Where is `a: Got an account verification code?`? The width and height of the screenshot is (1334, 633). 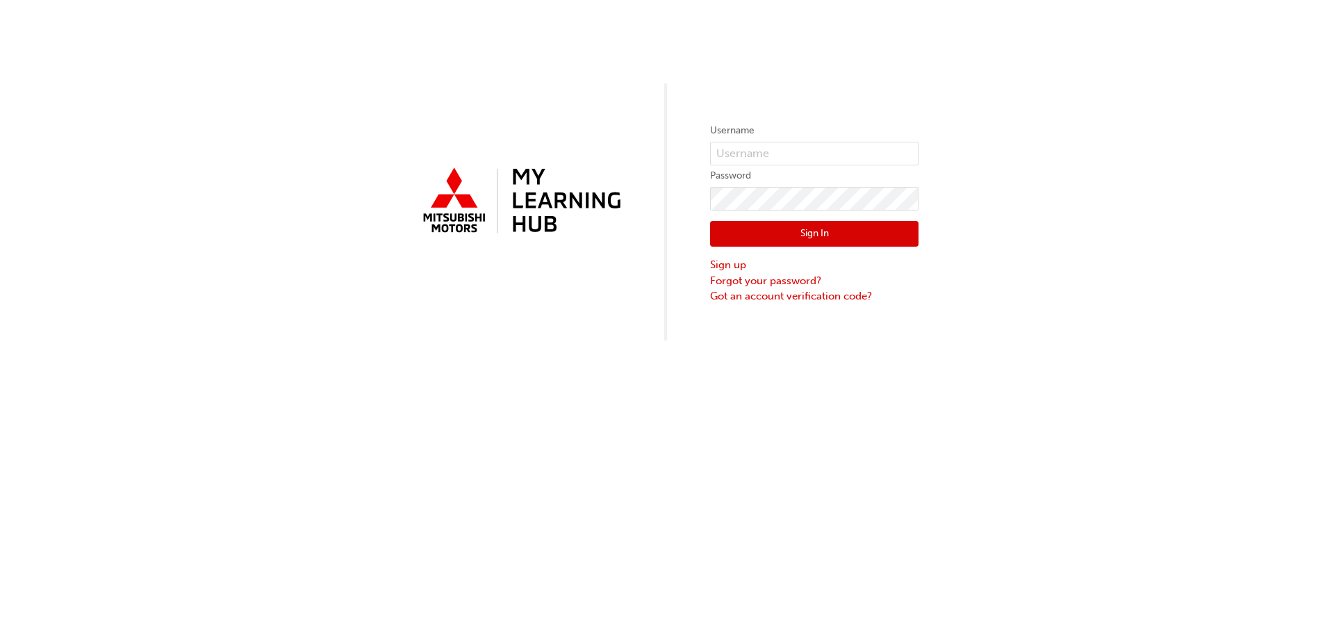
a: Got an account verification code? is located at coordinates (814, 296).